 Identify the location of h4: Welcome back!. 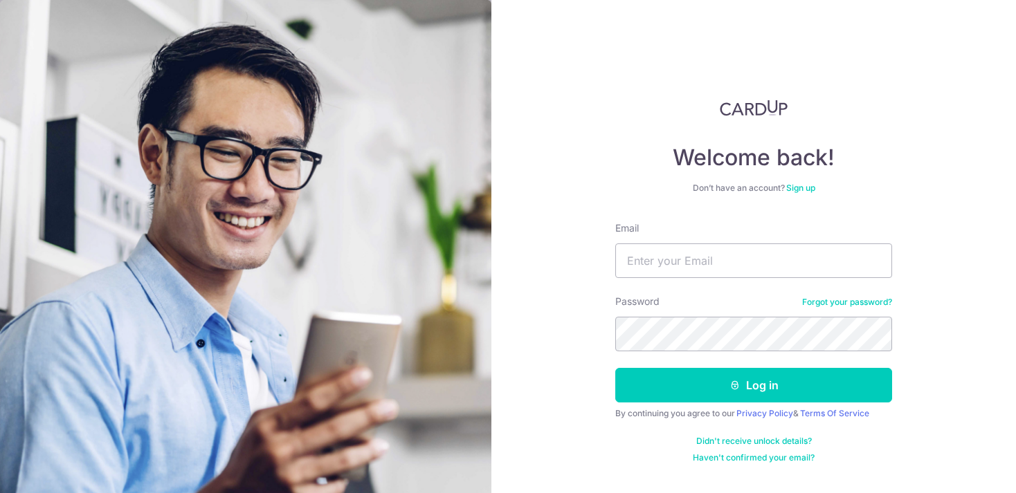
(753, 158).